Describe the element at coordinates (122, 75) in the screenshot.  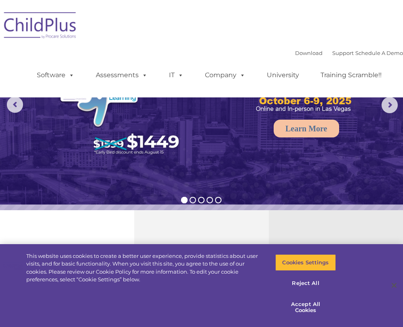
I see `a: Assessments` at that location.